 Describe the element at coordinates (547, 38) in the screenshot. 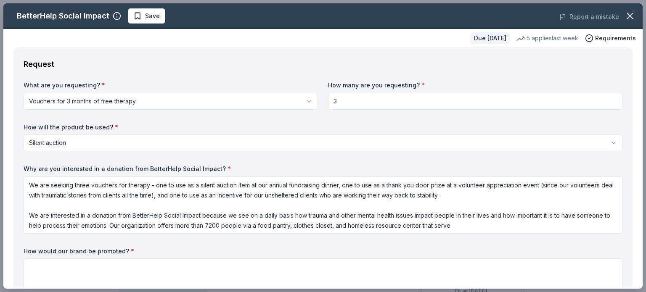

I see `div: 5 applies last week` at that location.